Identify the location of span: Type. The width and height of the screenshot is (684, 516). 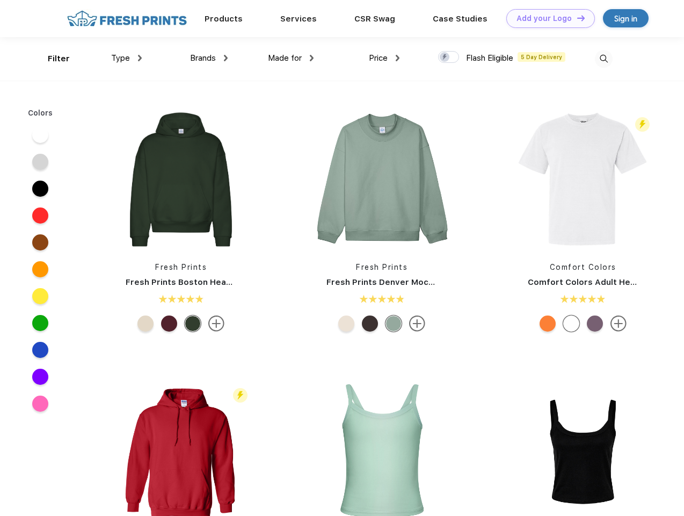
(120, 58).